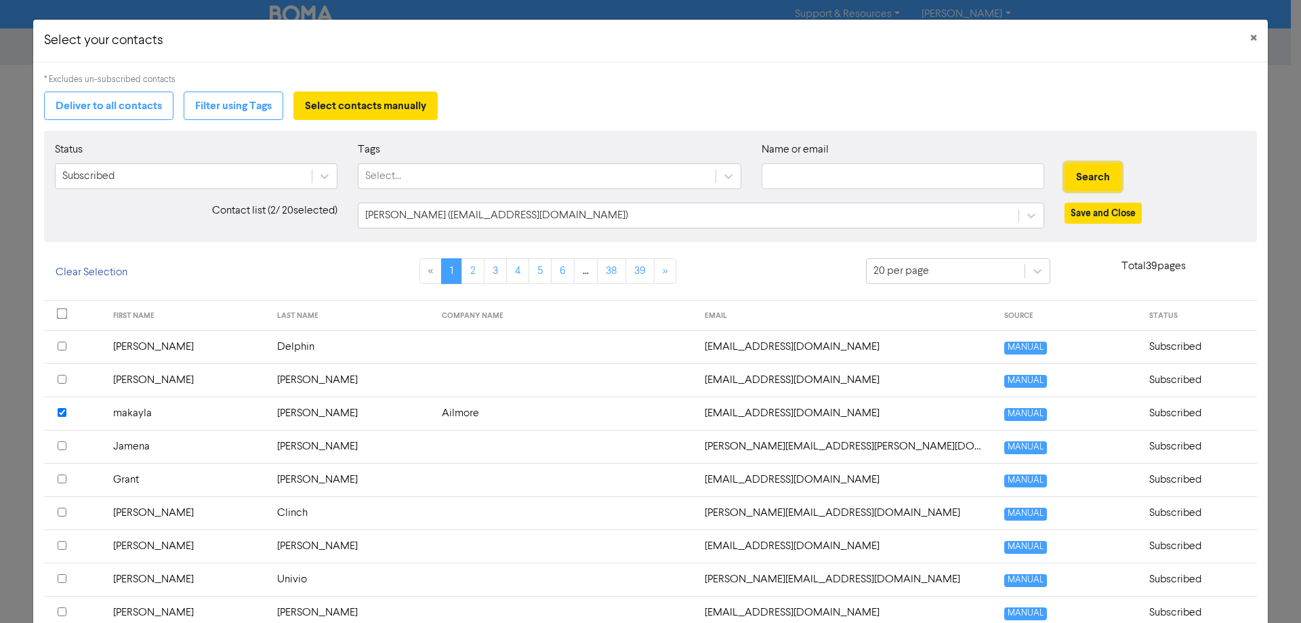  What do you see at coordinates (518, 271) in the screenshot?
I see `a: Page 4` at bounding box center [518, 271].